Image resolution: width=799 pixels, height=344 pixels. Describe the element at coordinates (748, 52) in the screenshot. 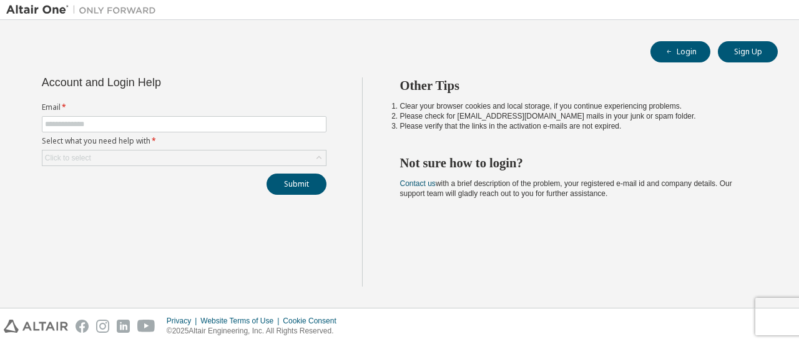

I see `button: Sign Up` at that location.